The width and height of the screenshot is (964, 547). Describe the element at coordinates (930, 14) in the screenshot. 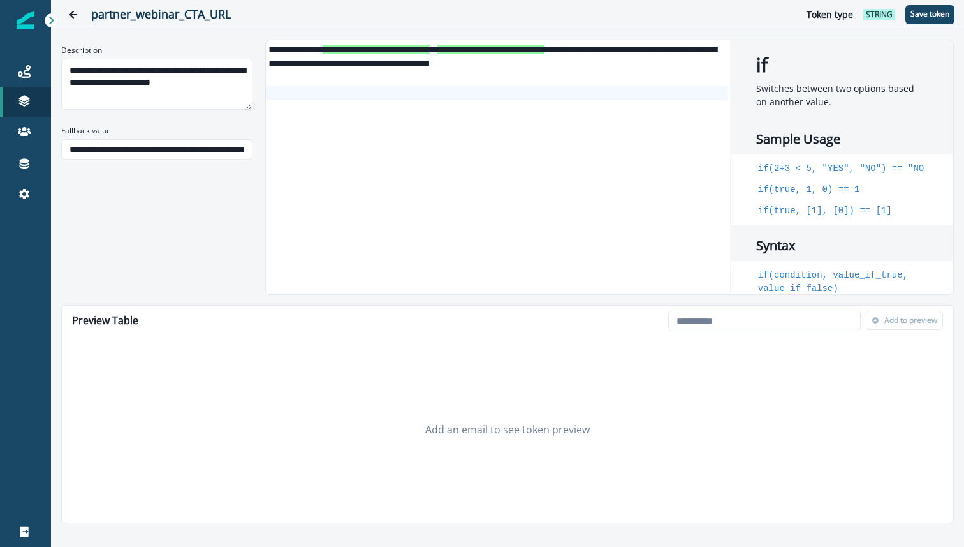

I see `p: Save token` at that location.